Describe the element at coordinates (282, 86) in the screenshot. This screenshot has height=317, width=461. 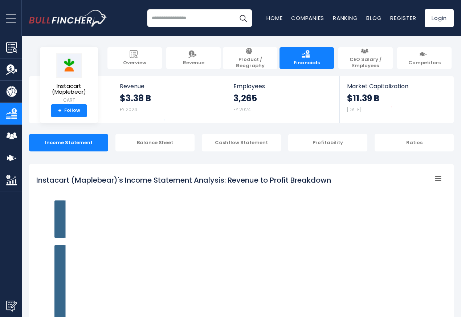
I see `span: Employees` at that location.